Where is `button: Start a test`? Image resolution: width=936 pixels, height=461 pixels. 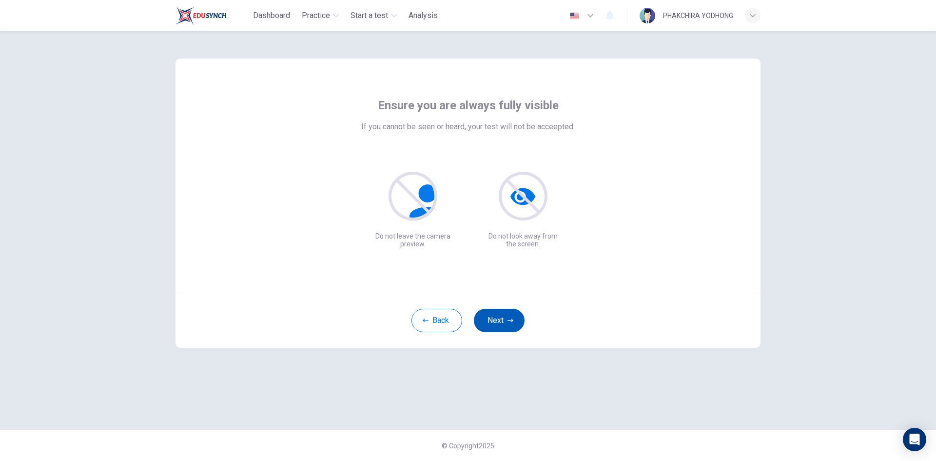
button: Start a test is located at coordinates (373, 16).